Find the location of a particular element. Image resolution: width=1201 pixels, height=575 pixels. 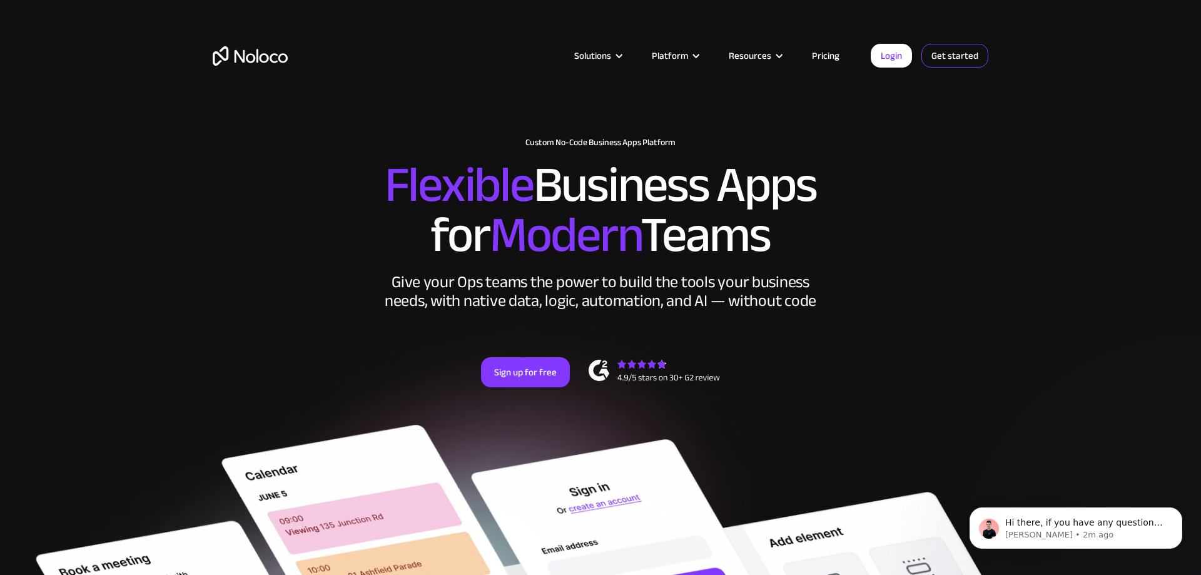

div: Give your Ops teams the power to build the tools your business needs, with native data, logic, au... is located at coordinates (601, 292).